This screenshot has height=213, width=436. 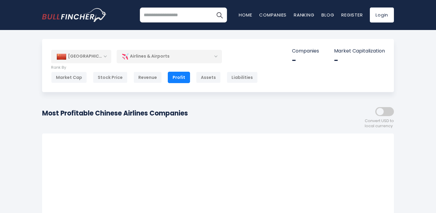 What do you see at coordinates (351, 15) in the screenshot?
I see `a: Register` at bounding box center [351, 15].